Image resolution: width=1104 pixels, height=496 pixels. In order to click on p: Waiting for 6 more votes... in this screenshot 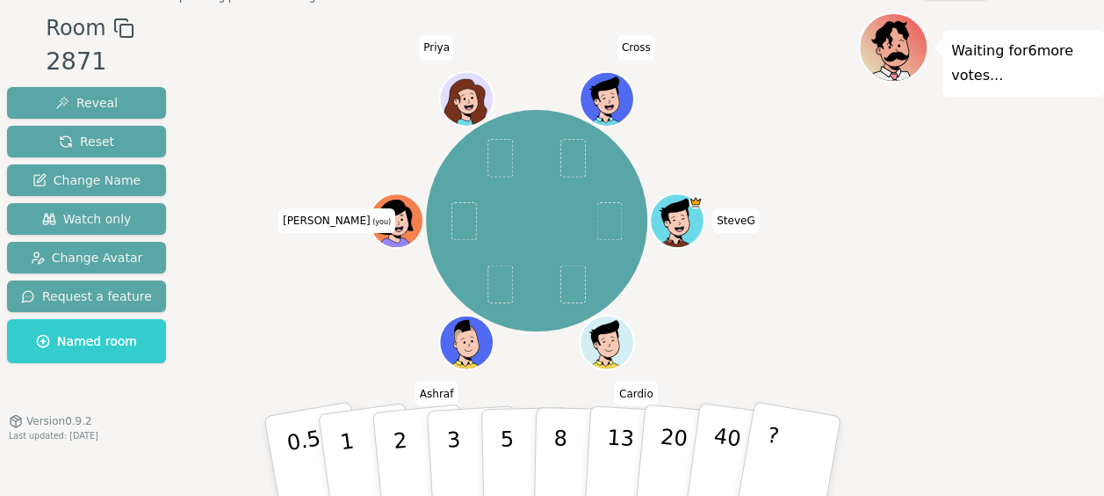, I will do `click(1024, 63)`.